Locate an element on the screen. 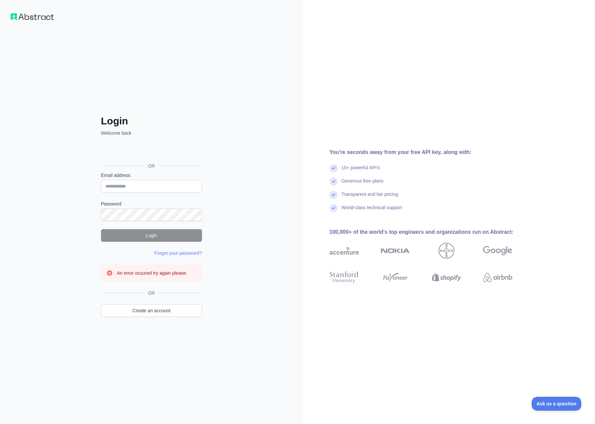 Image resolution: width=595 pixels, height=424 pixels. img: nokia is located at coordinates (396, 251).